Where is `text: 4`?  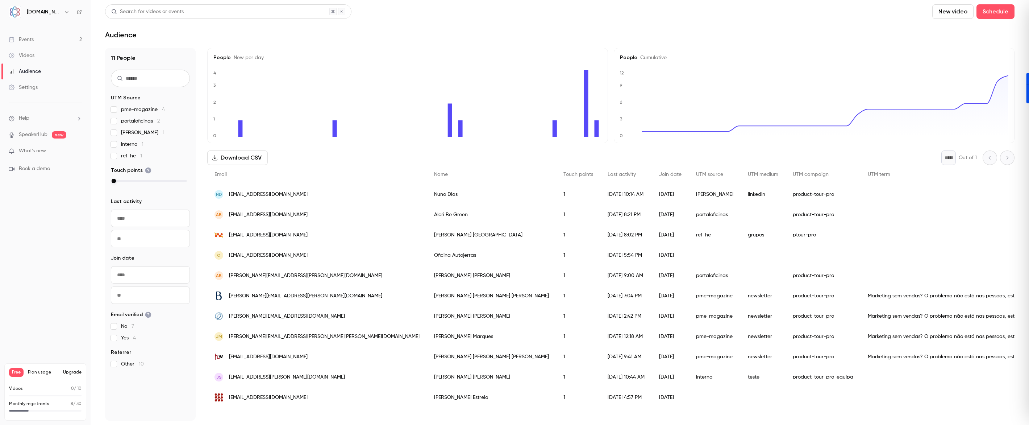
text: 4 is located at coordinates (215, 73).